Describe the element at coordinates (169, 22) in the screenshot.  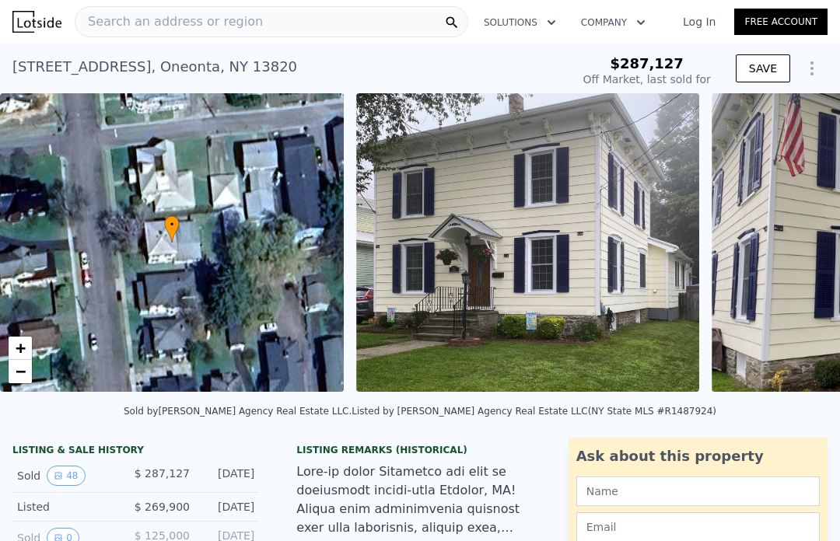
I see `span: Search an address or region` at that location.